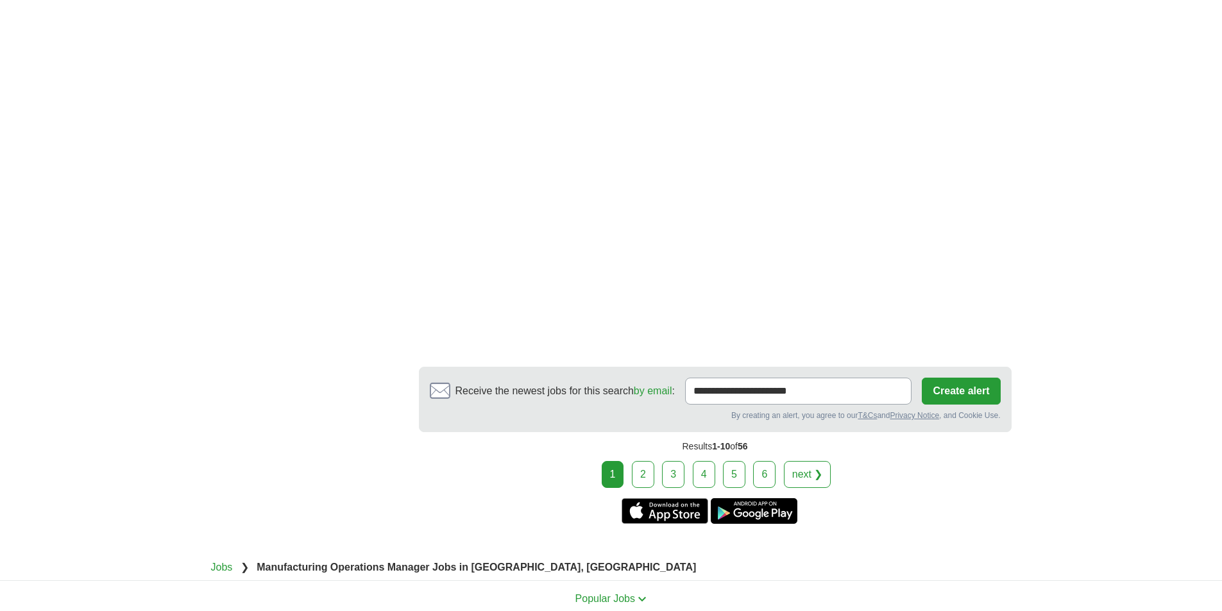 The image size is (1222, 611). What do you see at coordinates (613, 475) in the screenshot?
I see `div: 1` at bounding box center [613, 475].